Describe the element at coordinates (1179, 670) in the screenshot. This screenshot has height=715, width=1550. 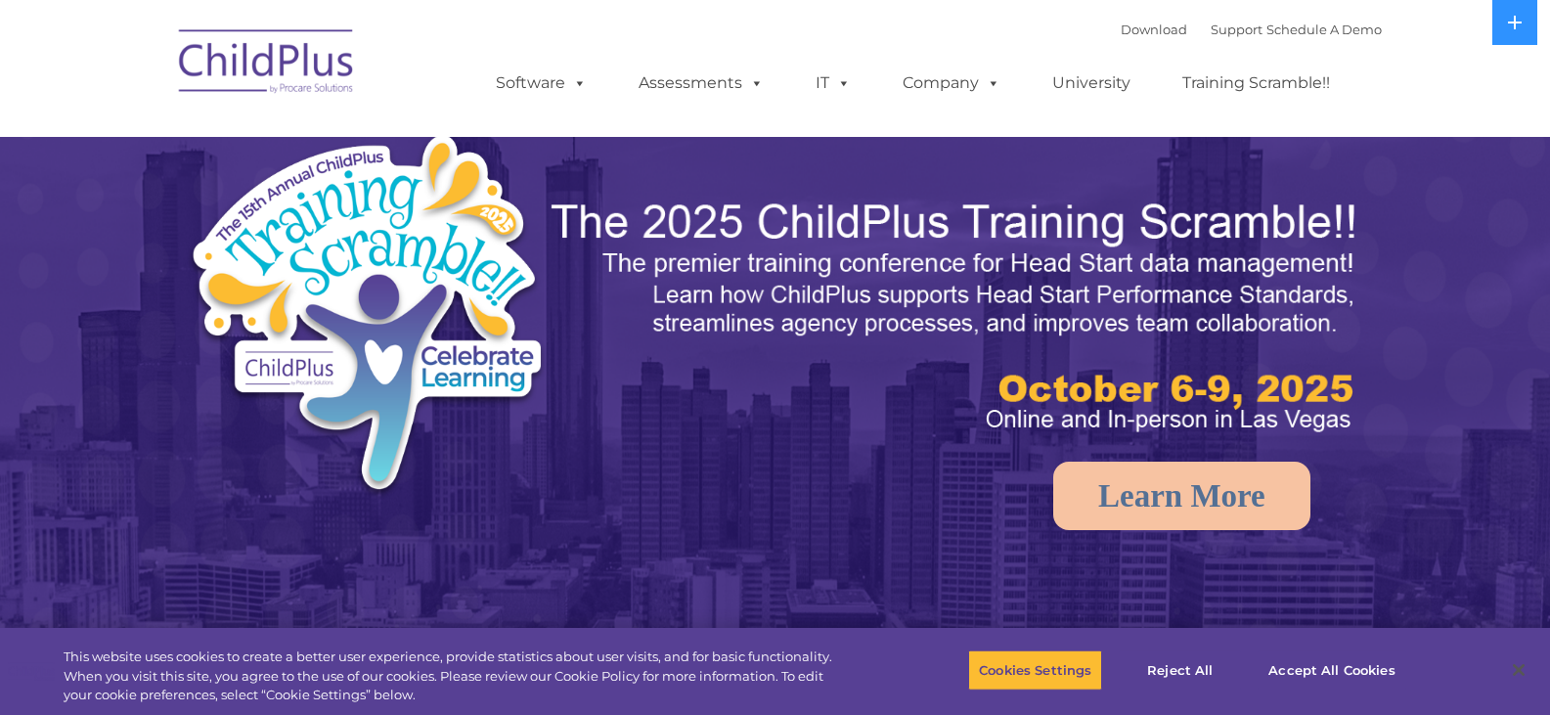
I see `button: Reject All` at that location.